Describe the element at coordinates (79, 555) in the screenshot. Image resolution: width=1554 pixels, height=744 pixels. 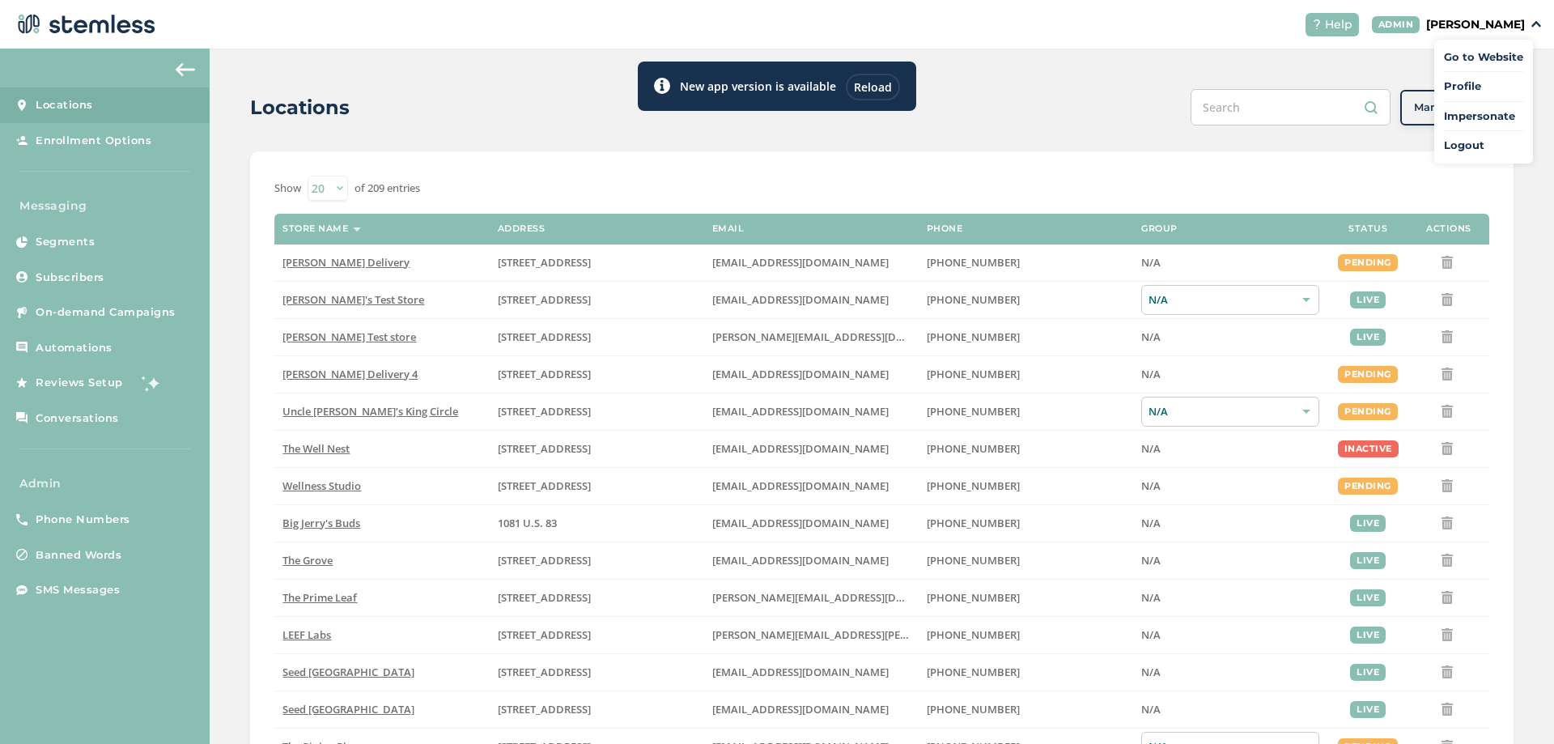
I see `span: Banned Words` at that location.